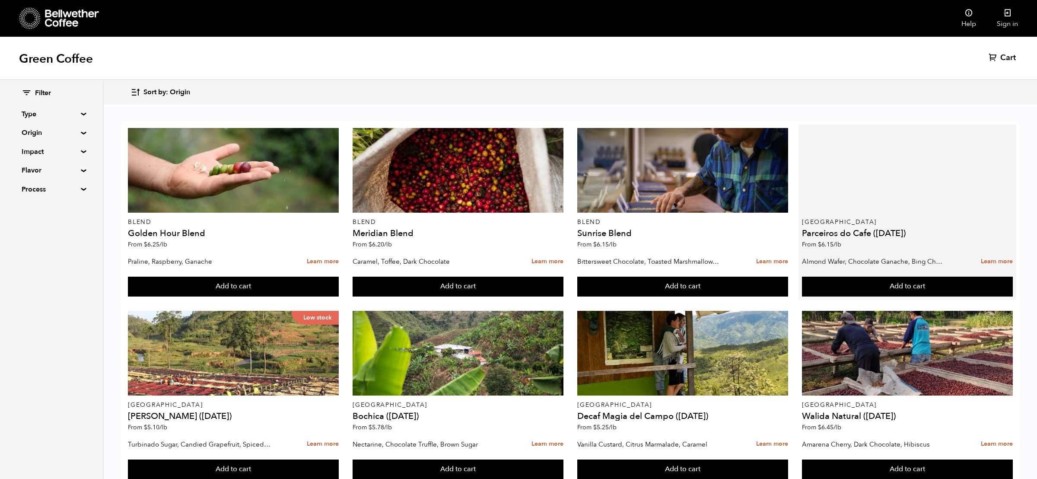  I want to click on bdi: 6.25, so click(156, 244).